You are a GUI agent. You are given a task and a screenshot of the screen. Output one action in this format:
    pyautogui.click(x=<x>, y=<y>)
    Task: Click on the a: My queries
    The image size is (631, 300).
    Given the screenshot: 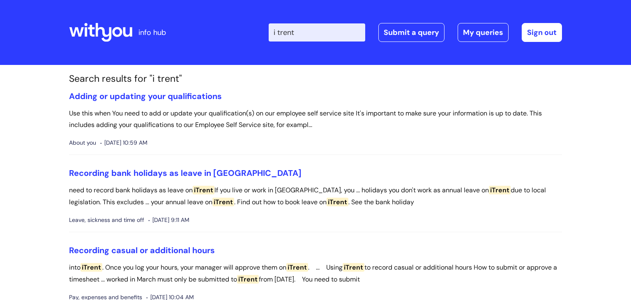 What is the action you would take?
    pyautogui.click(x=483, y=32)
    